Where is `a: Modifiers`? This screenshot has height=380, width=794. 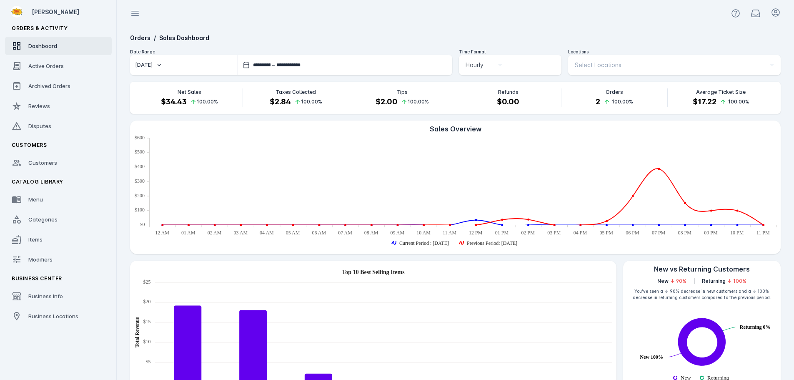
a: Modifiers is located at coordinates (58, 259).